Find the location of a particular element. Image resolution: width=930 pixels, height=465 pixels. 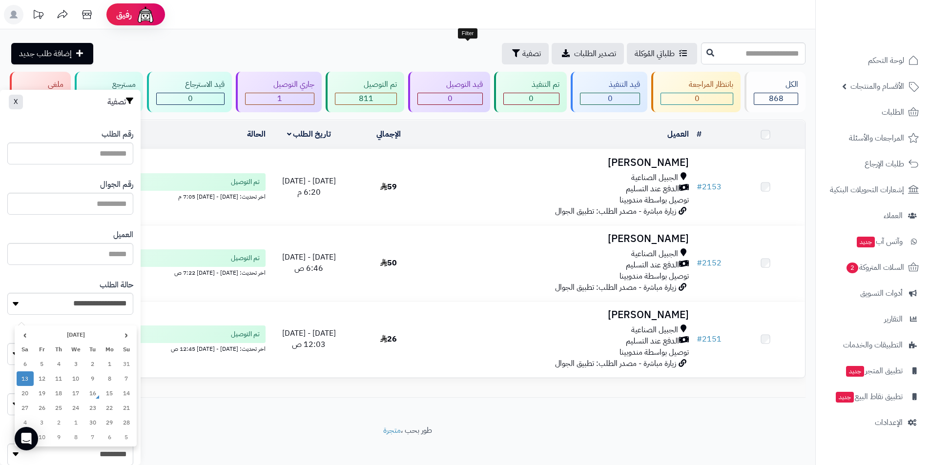

td: 14 is located at coordinates (126, 394).